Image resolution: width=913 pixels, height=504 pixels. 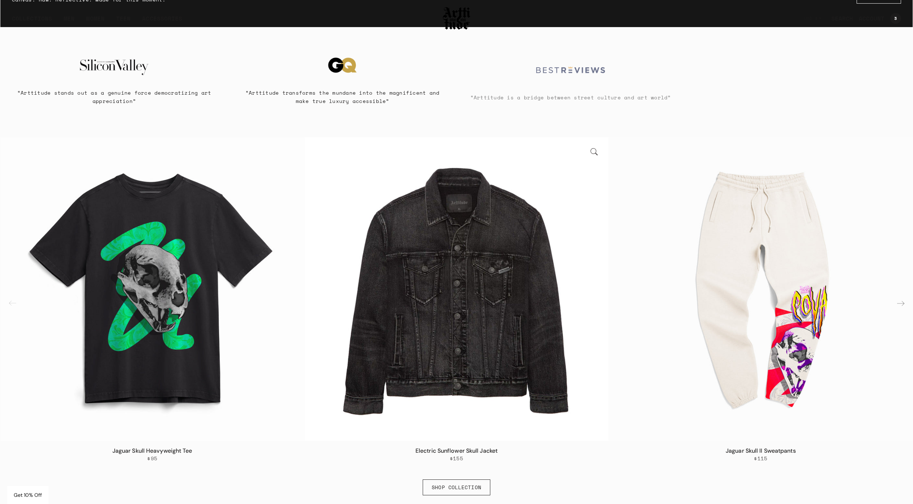 I want to click on span: $115, so click(x=760, y=459).